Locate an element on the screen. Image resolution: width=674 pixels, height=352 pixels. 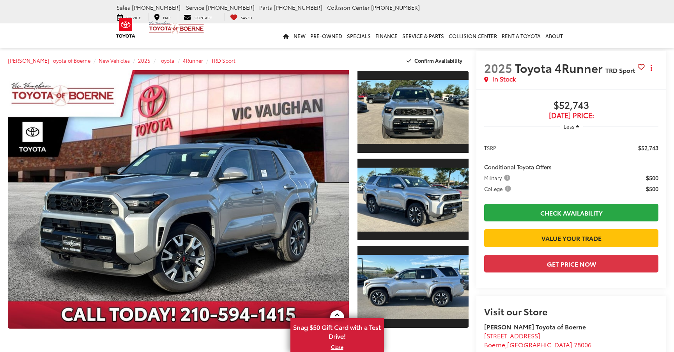
a: Pre-Owned is located at coordinates (326, 36).